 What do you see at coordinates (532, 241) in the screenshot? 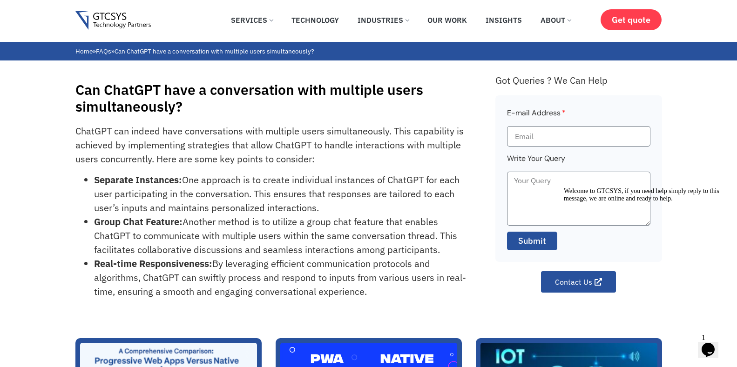
I see `button: Submit` at bounding box center [532, 241].